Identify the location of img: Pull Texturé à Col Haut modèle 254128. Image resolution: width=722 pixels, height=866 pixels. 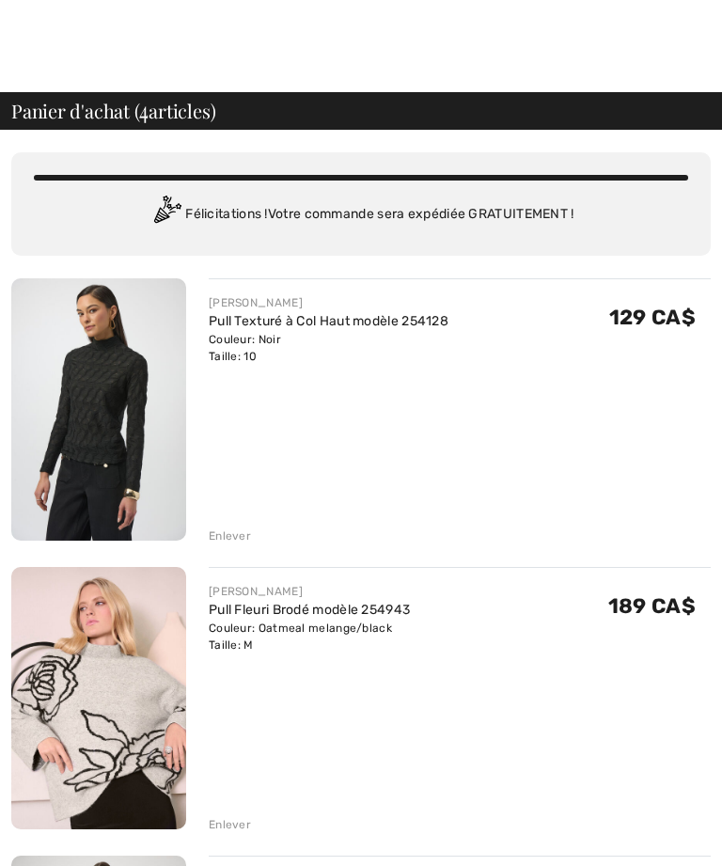
(99, 409).